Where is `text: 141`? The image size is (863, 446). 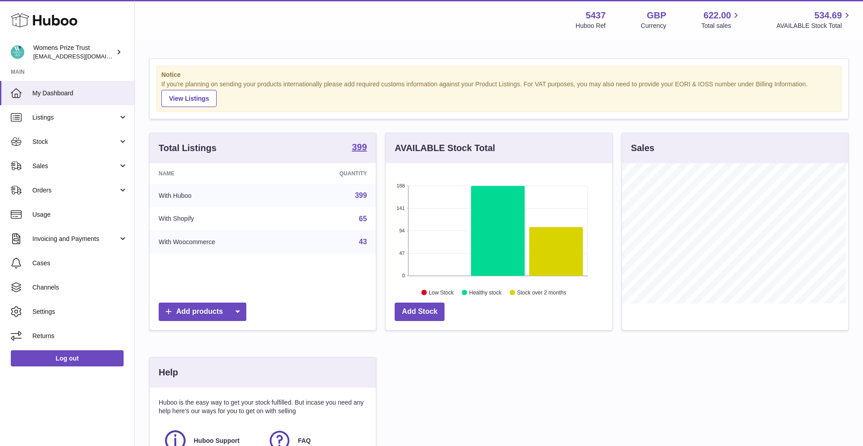
text: 141 is located at coordinates (401, 208).